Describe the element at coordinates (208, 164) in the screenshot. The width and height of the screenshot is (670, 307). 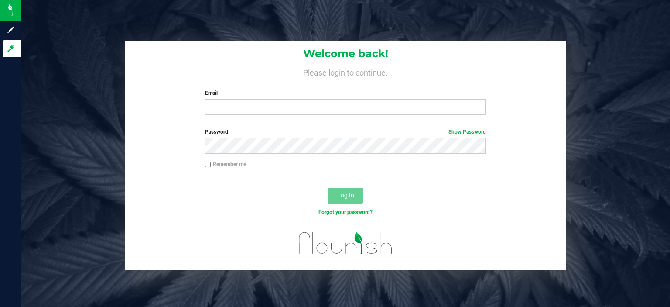
I see `input: Remember me` at that location.